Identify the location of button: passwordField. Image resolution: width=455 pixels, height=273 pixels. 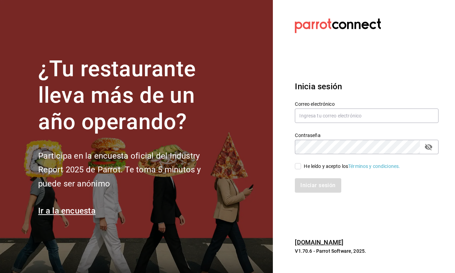
(429, 147).